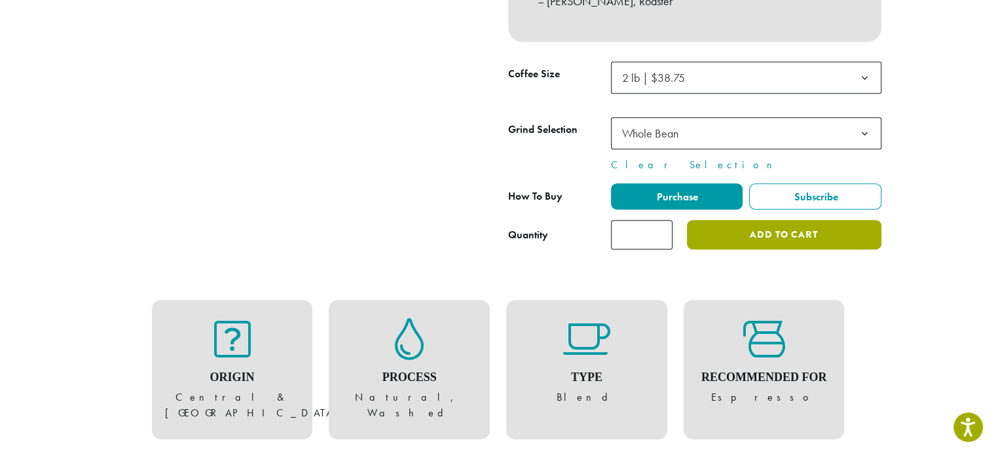  What do you see at coordinates (528, 235) in the screenshot?
I see `div: Quantity` at bounding box center [528, 235].